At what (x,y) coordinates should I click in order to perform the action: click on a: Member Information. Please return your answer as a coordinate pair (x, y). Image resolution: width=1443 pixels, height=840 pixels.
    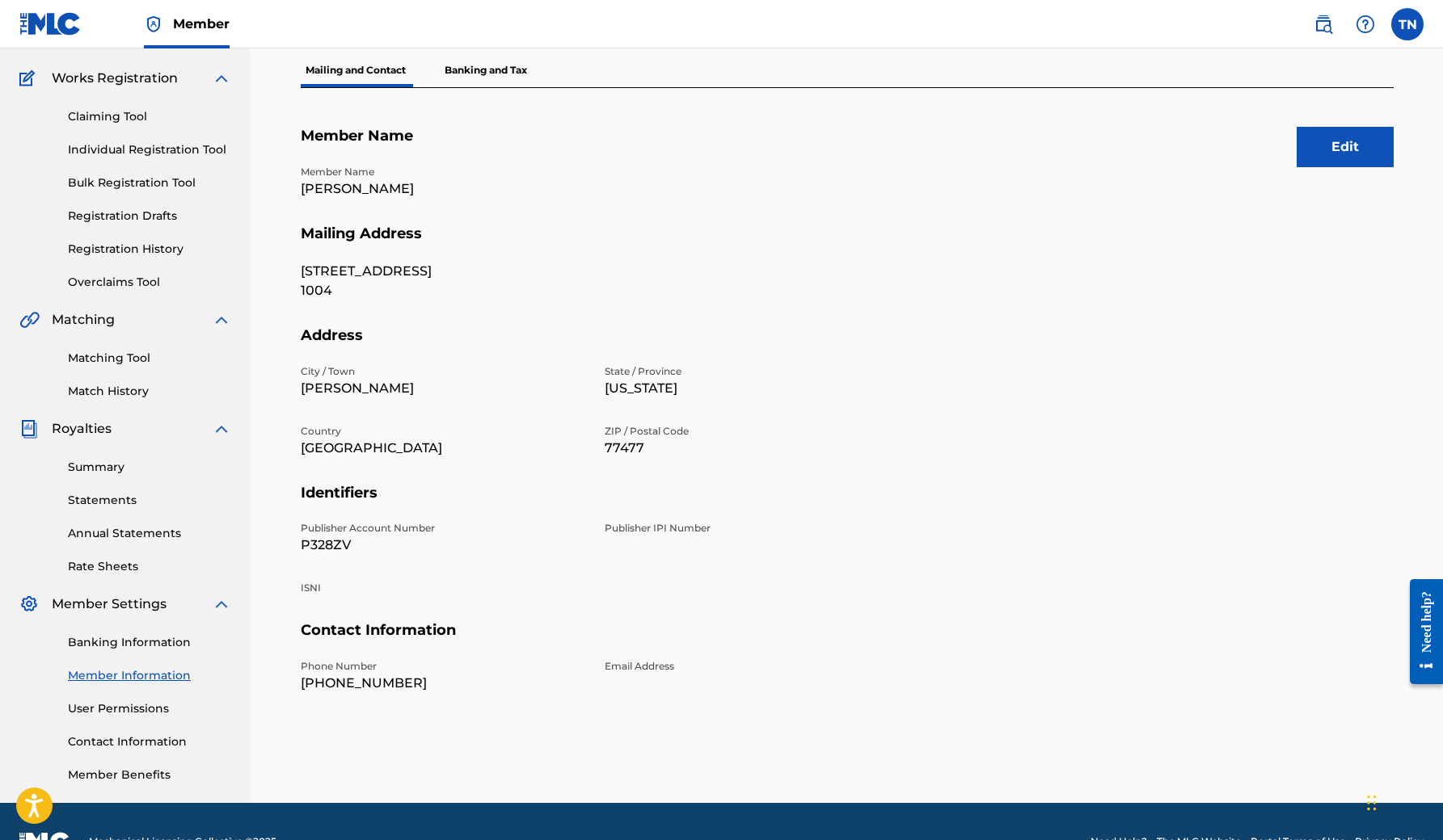
    Looking at the image, I should click on (149, 675).